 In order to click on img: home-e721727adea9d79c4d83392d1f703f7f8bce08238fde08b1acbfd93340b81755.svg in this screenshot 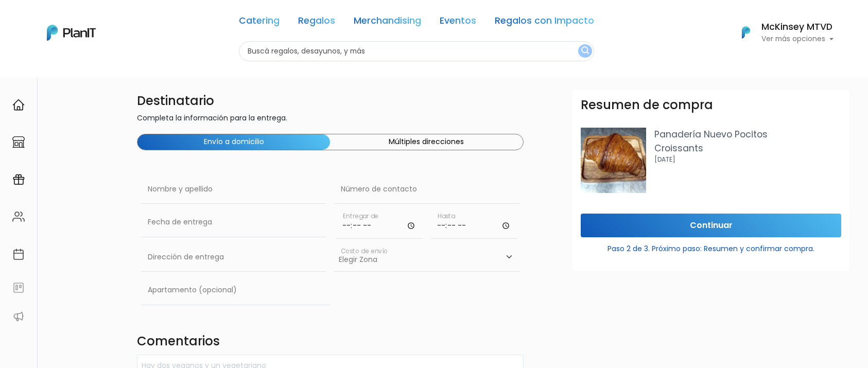, I will do `click(19, 105)`.